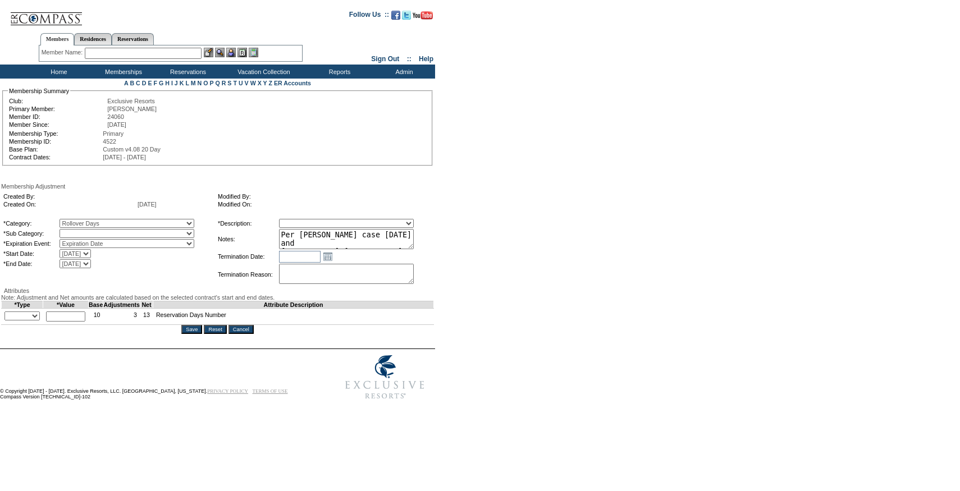  What do you see at coordinates (270, 391) in the screenshot?
I see `a: TERMS OF USE` at bounding box center [270, 391].